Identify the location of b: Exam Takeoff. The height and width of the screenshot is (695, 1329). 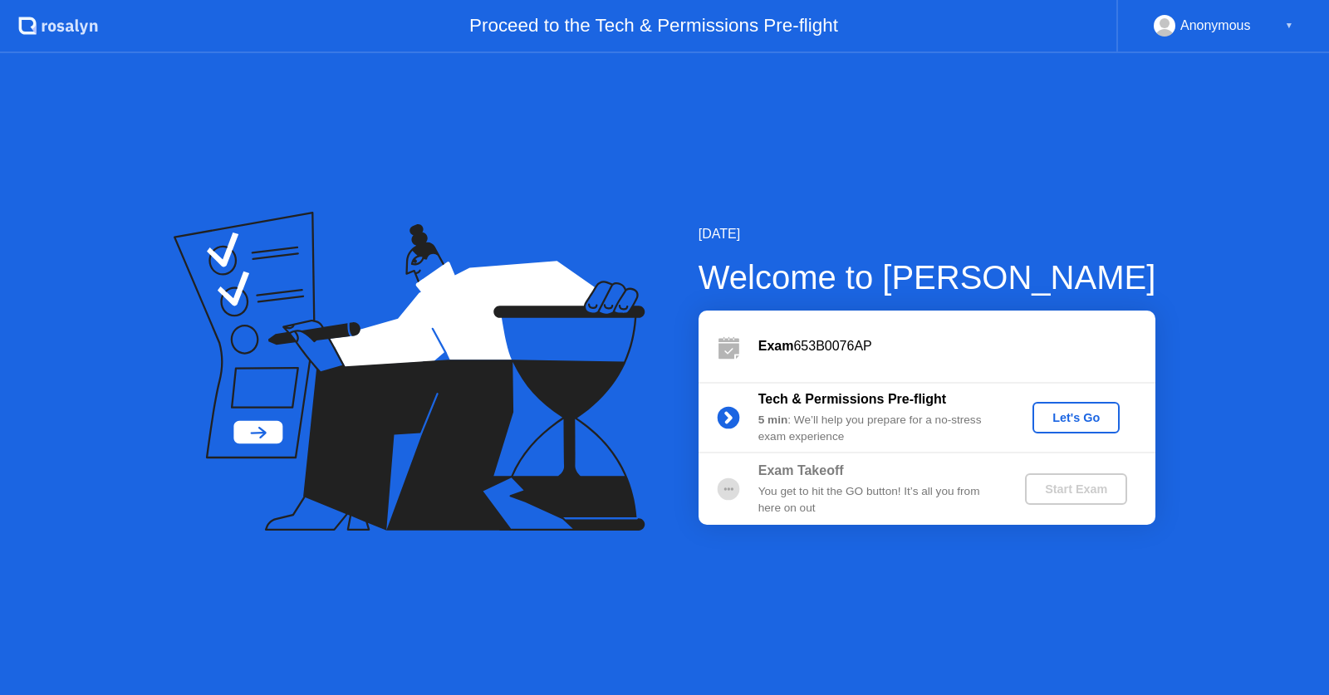
(801, 470).